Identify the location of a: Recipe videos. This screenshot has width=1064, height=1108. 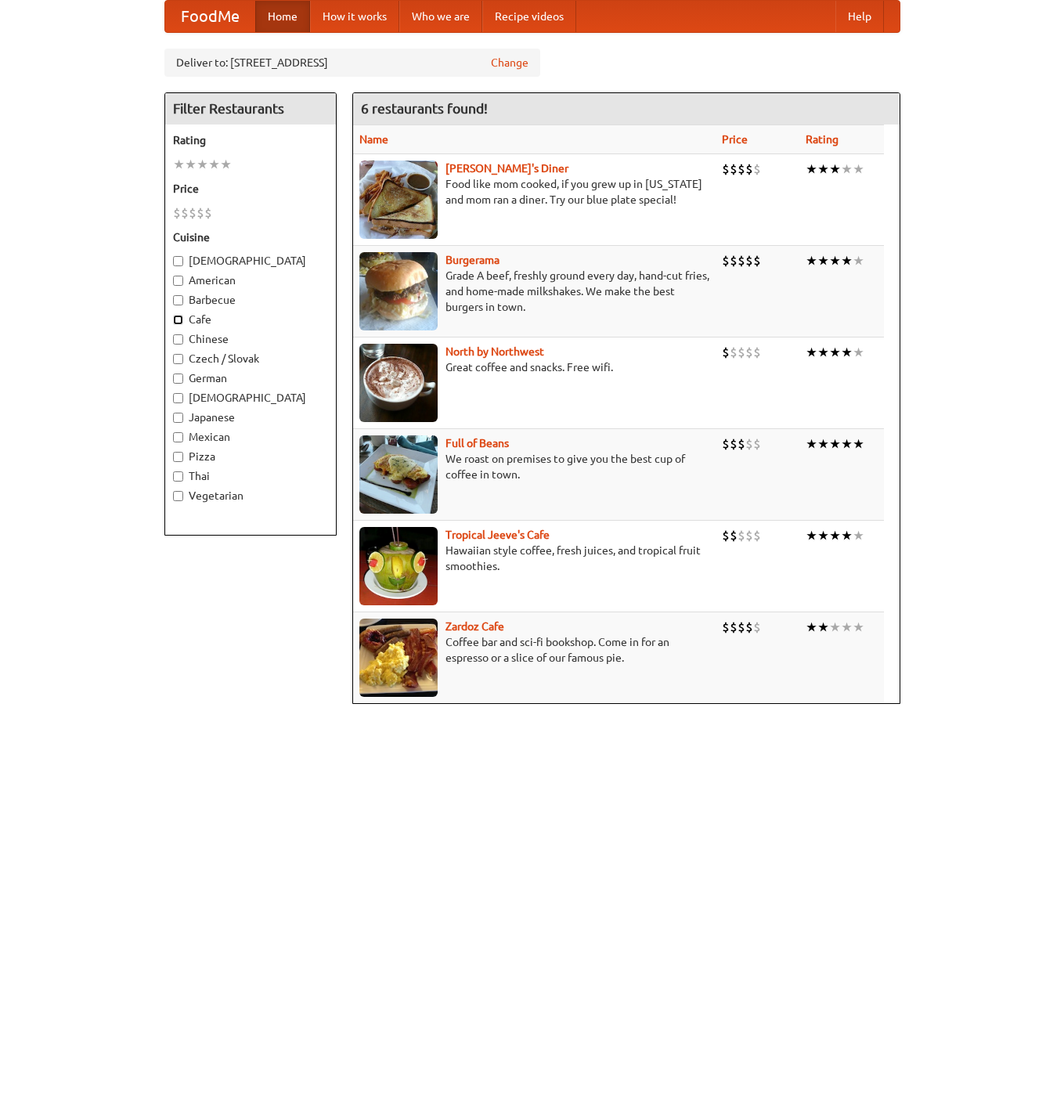
(529, 16).